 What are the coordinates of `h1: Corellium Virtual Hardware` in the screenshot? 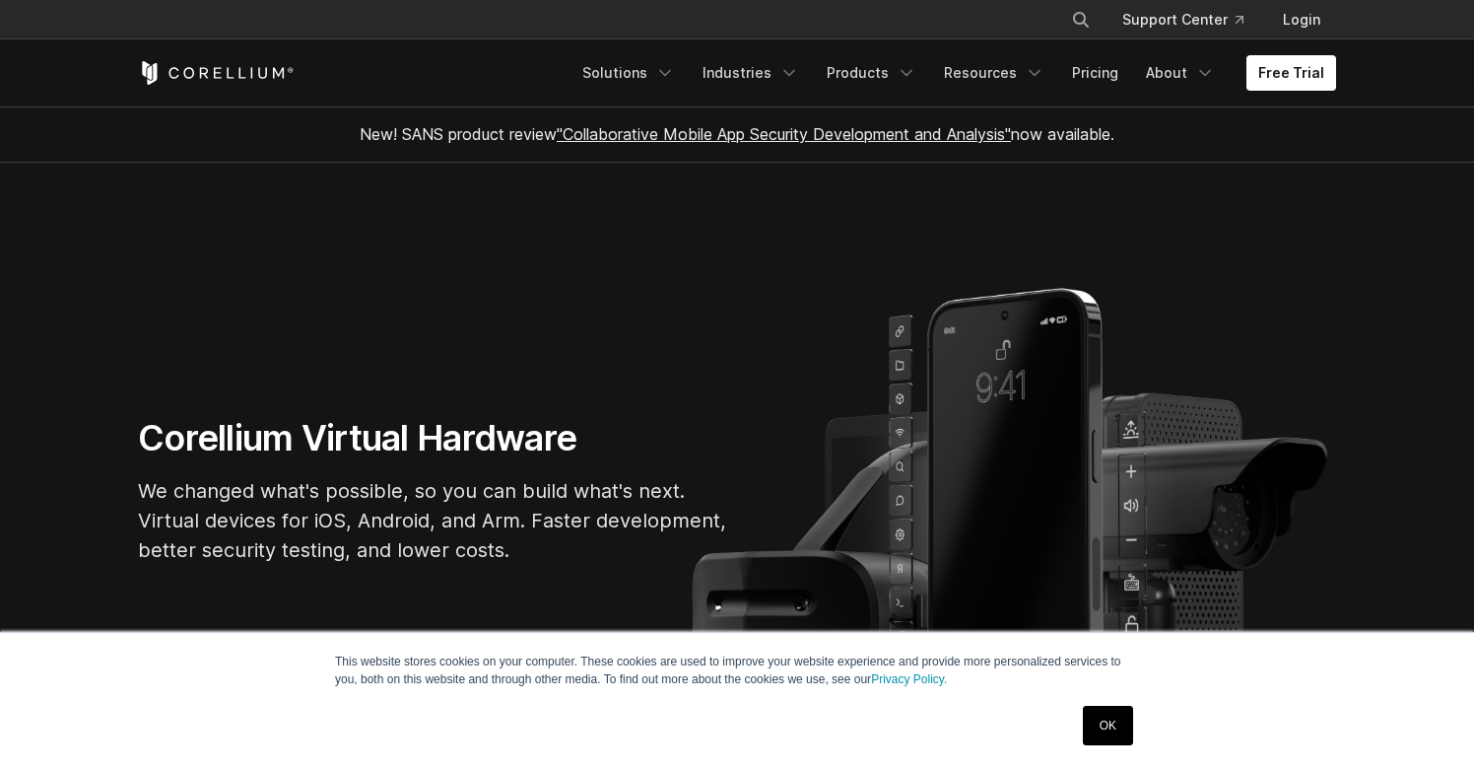 It's located at (434, 438).